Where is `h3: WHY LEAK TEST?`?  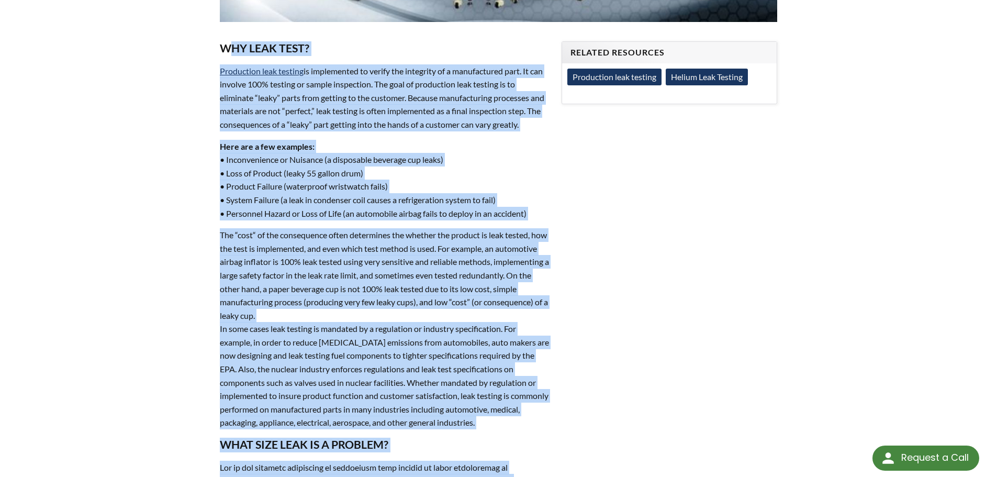 h3: WHY LEAK TEST? is located at coordinates (385, 49).